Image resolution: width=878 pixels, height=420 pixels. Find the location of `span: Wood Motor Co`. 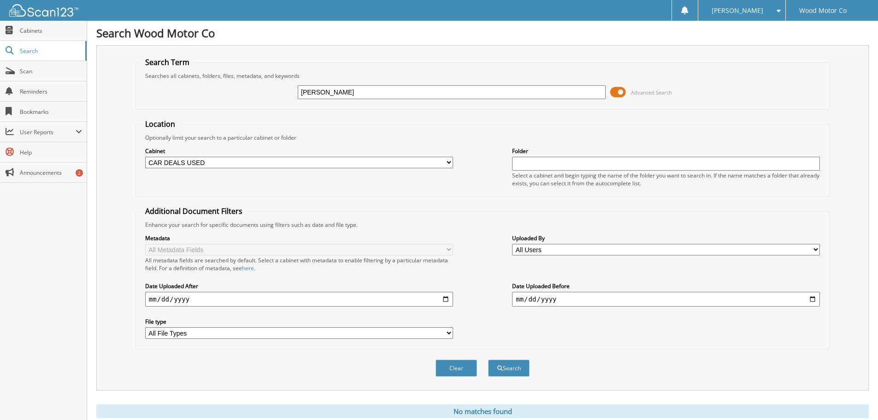

span: Wood Motor Co is located at coordinates (822, 11).